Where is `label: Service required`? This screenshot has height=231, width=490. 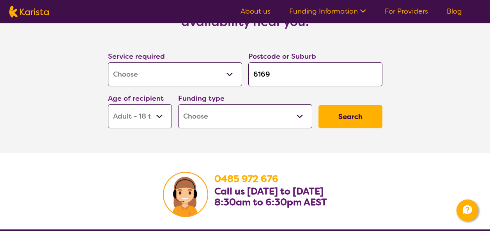
label: Service required is located at coordinates (136, 57).